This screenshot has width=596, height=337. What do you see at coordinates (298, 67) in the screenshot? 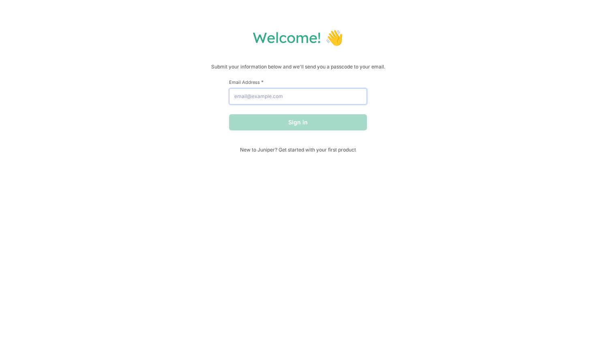
I see `p: Submit your information below and we'll send you a passcode to your email.` at bounding box center [298, 67].